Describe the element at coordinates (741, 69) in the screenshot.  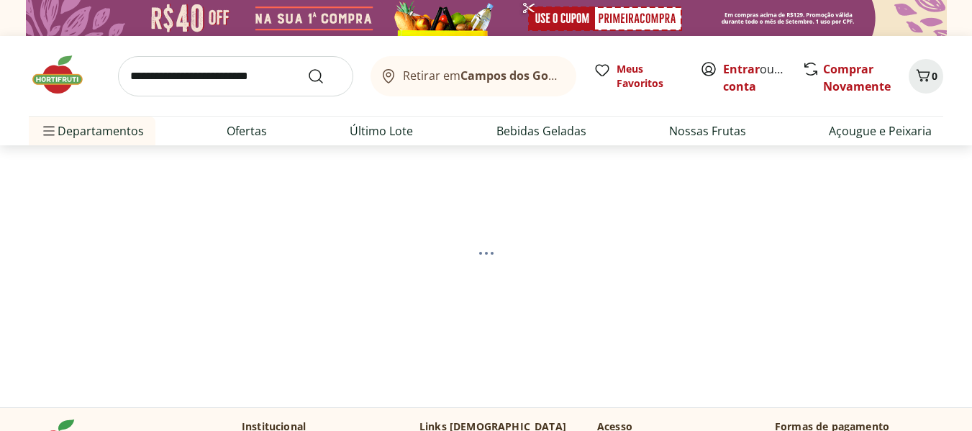
I see `a: Entrar` at that location.